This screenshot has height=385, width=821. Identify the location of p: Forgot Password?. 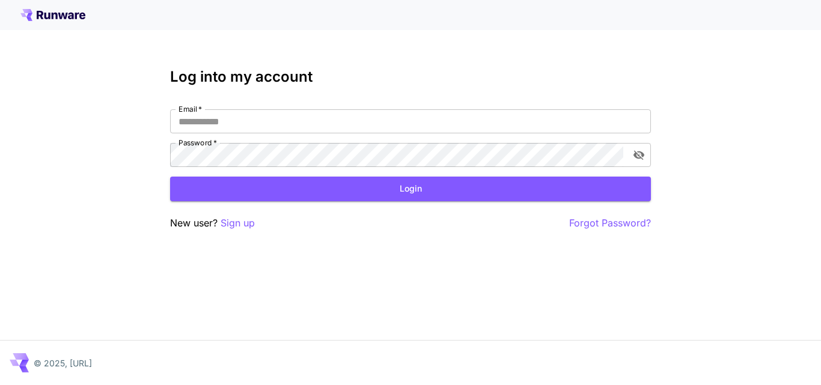
(610, 223).